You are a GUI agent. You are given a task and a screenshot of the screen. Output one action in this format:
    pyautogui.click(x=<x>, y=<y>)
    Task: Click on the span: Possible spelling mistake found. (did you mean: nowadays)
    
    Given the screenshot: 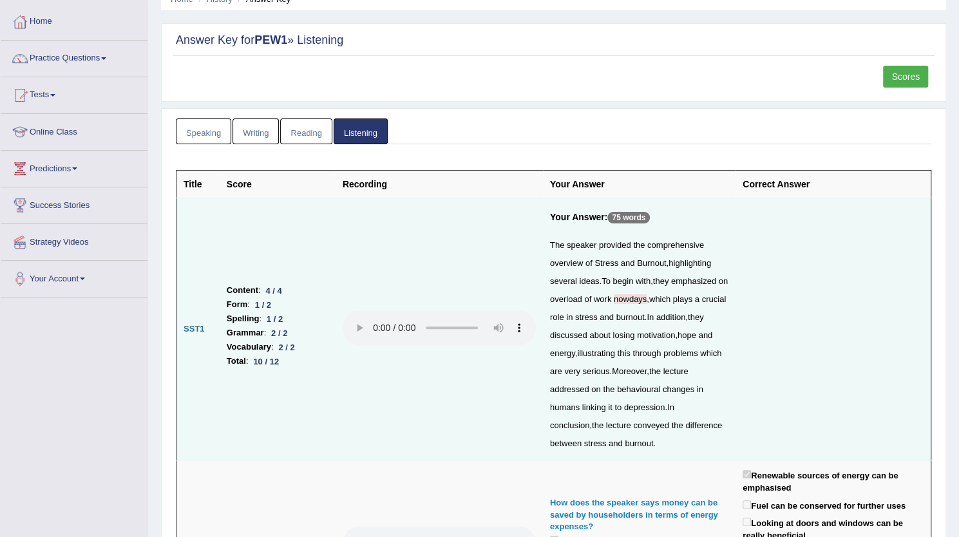 What is the action you would take?
    pyautogui.click(x=630, y=299)
    